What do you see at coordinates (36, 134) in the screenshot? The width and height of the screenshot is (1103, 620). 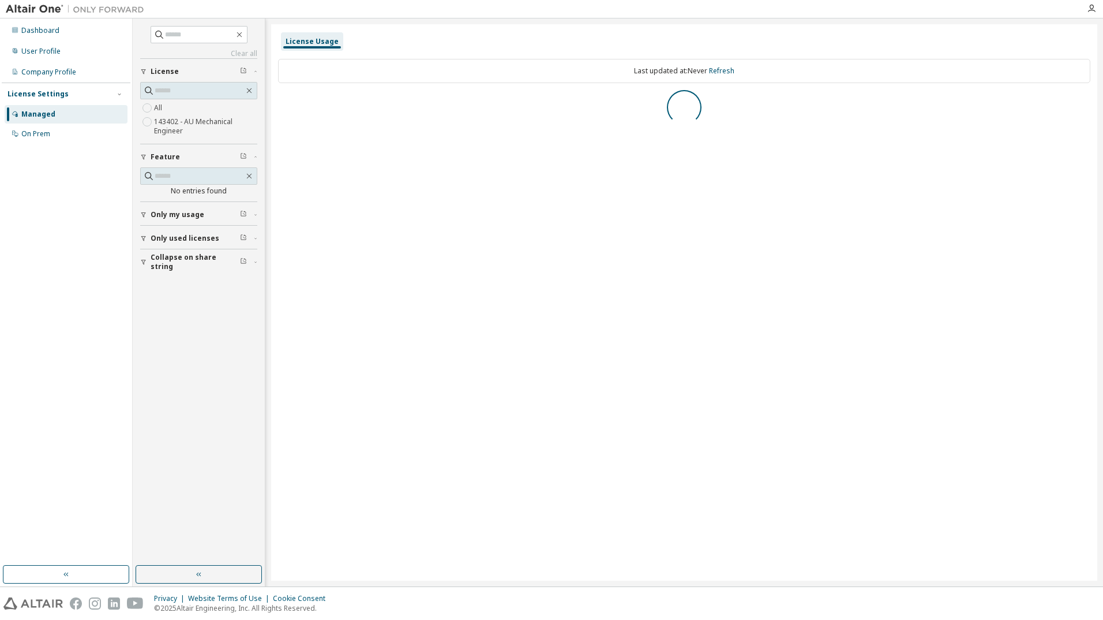 I see `div: On Prem` at bounding box center [36, 134].